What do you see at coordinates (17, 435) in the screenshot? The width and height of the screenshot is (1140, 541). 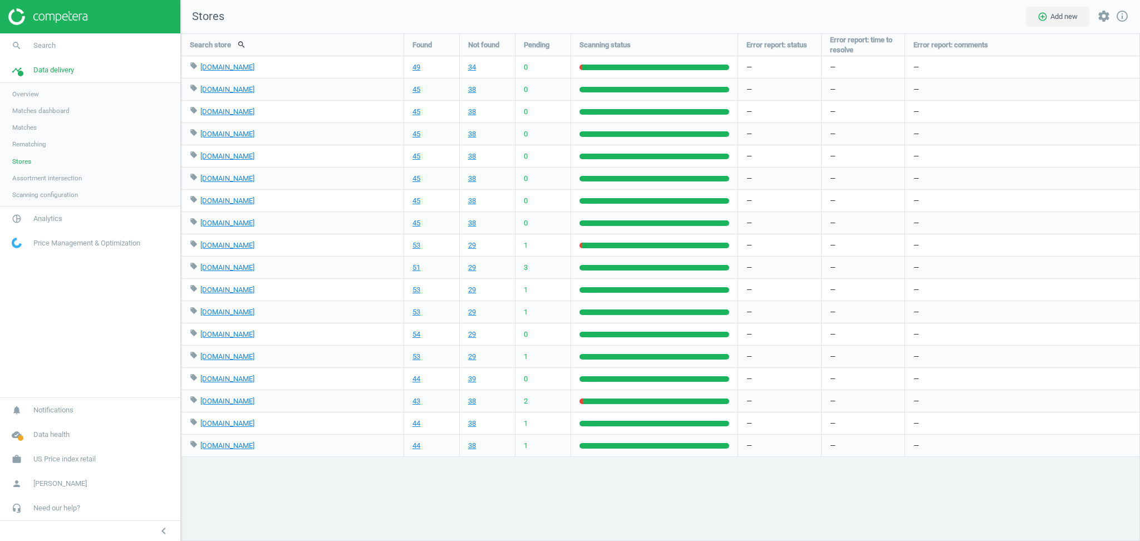 I see `i: cloud_done` at bounding box center [17, 435].